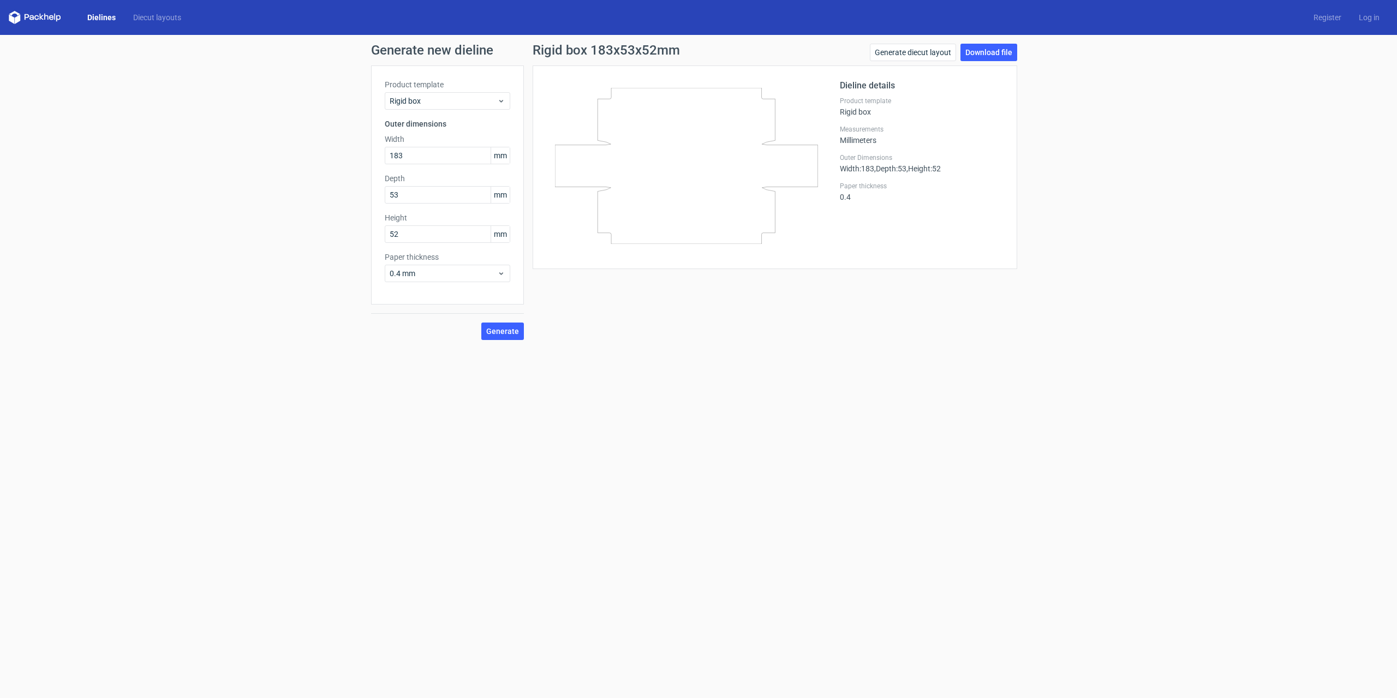 This screenshot has width=1397, height=698. I want to click on span: Width : 183, so click(857, 169).